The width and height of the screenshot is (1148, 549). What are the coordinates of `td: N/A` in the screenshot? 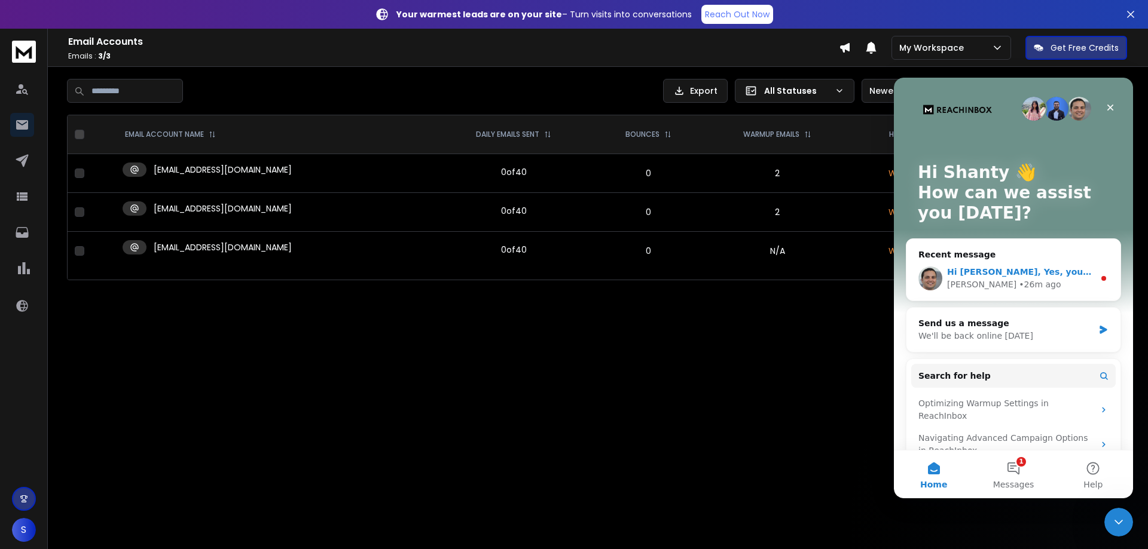 It's located at (777, 251).